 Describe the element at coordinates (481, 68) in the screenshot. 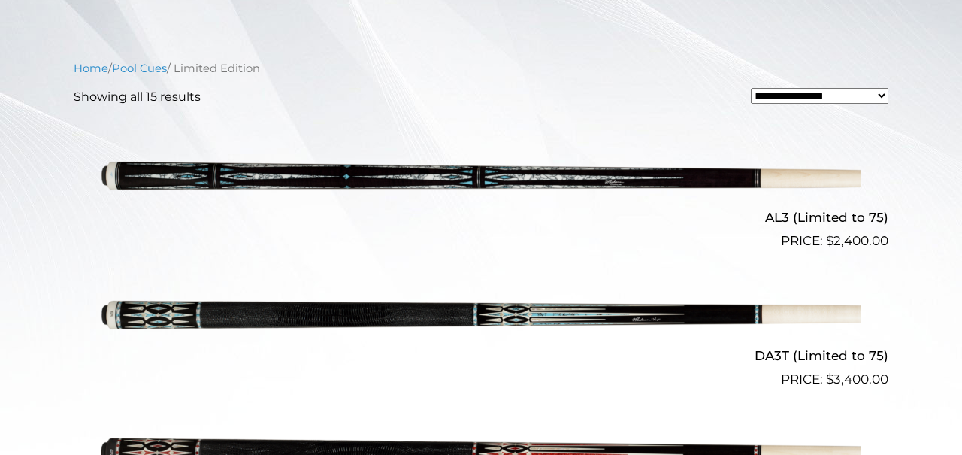

I see `nav: Breadcrumb` at that location.